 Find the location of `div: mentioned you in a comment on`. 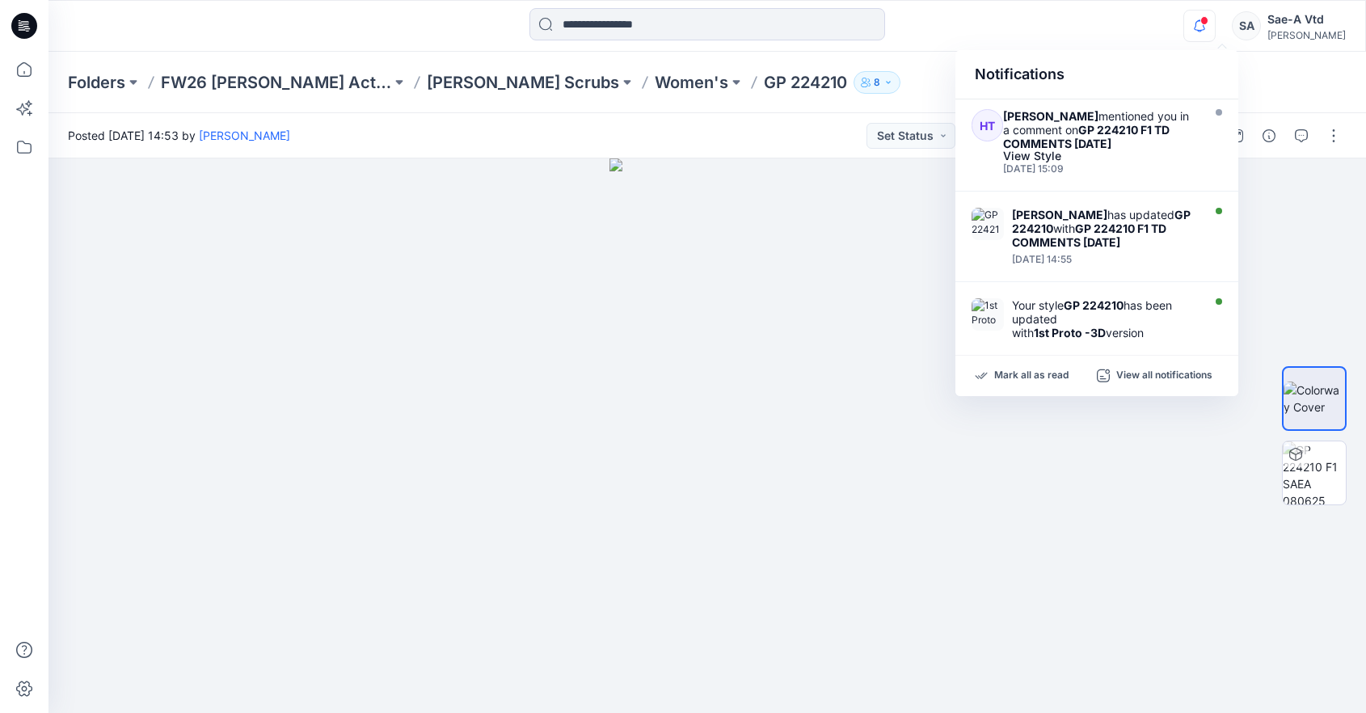

div: mentioned you in a comment on is located at coordinates (1100, 129).